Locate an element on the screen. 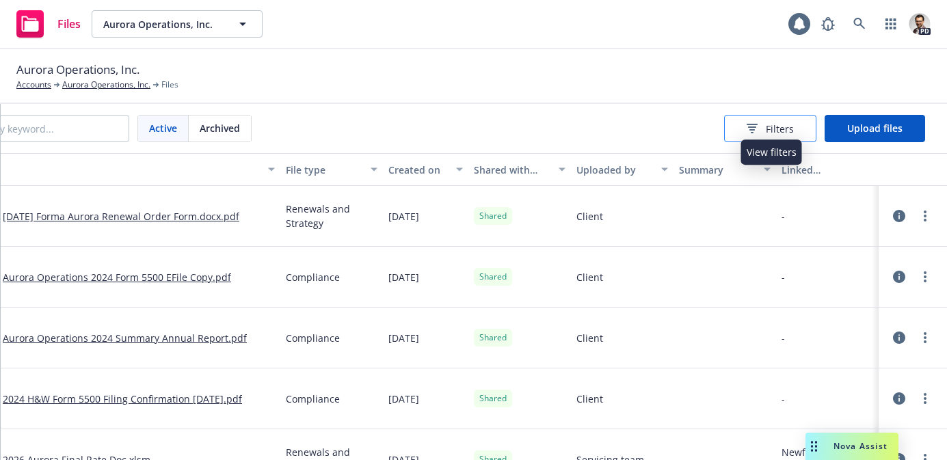 The width and height of the screenshot is (947, 460). span: Archived is located at coordinates (220, 128).